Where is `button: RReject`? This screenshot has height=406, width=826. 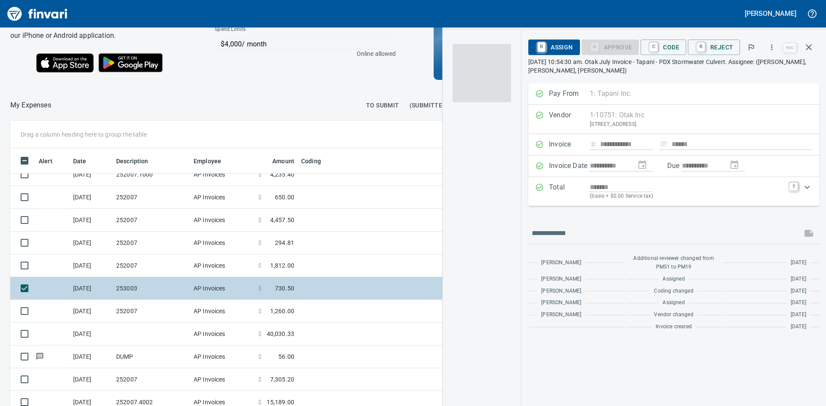
button: RReject is located at coordinates (713, 47).